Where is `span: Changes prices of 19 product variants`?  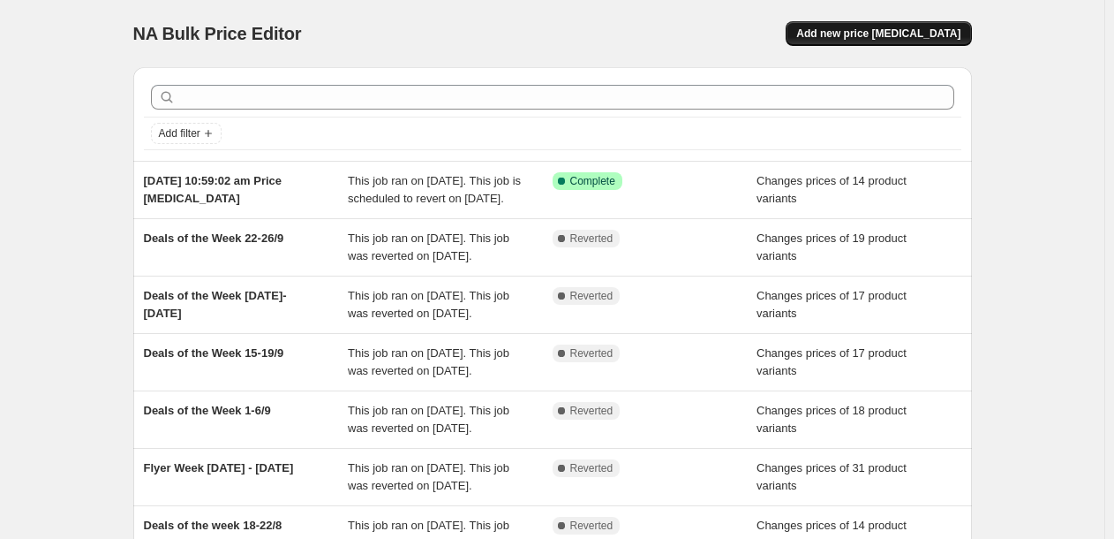
span: Changes prices of 19 product variants is located at coordinates (832, 246).